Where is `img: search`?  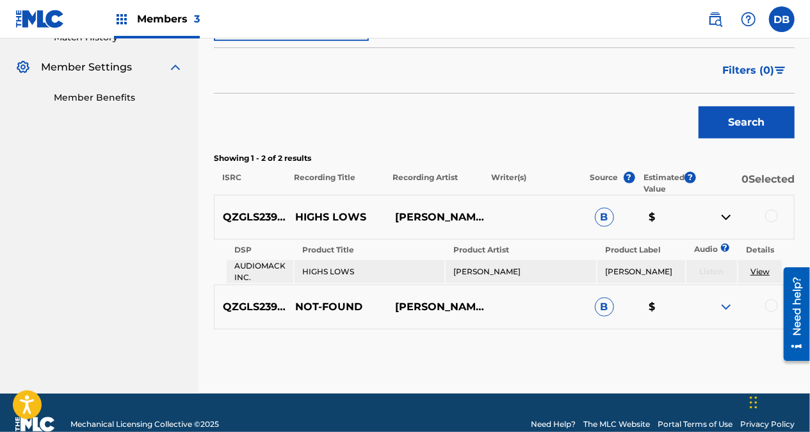 img: search is located at coordinates (715, 19).